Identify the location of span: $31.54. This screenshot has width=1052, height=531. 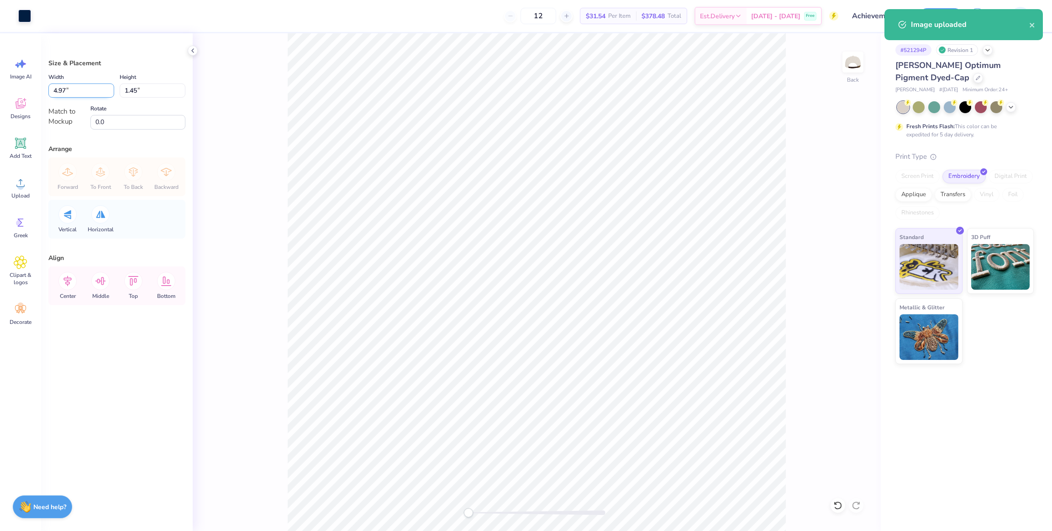
(595, 16).